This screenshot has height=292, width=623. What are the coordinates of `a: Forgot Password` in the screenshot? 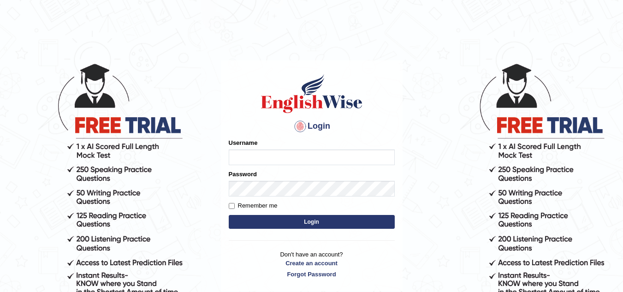 It's located at (312, 274).